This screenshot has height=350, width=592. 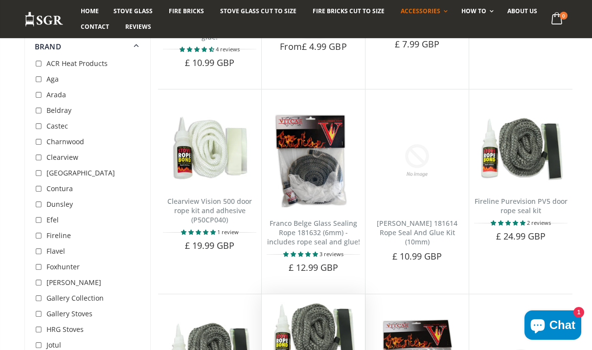 What do you see at coordinates (57, 126) in the screenshot?
I see `span: Castec` at bounding box center [57, 126].